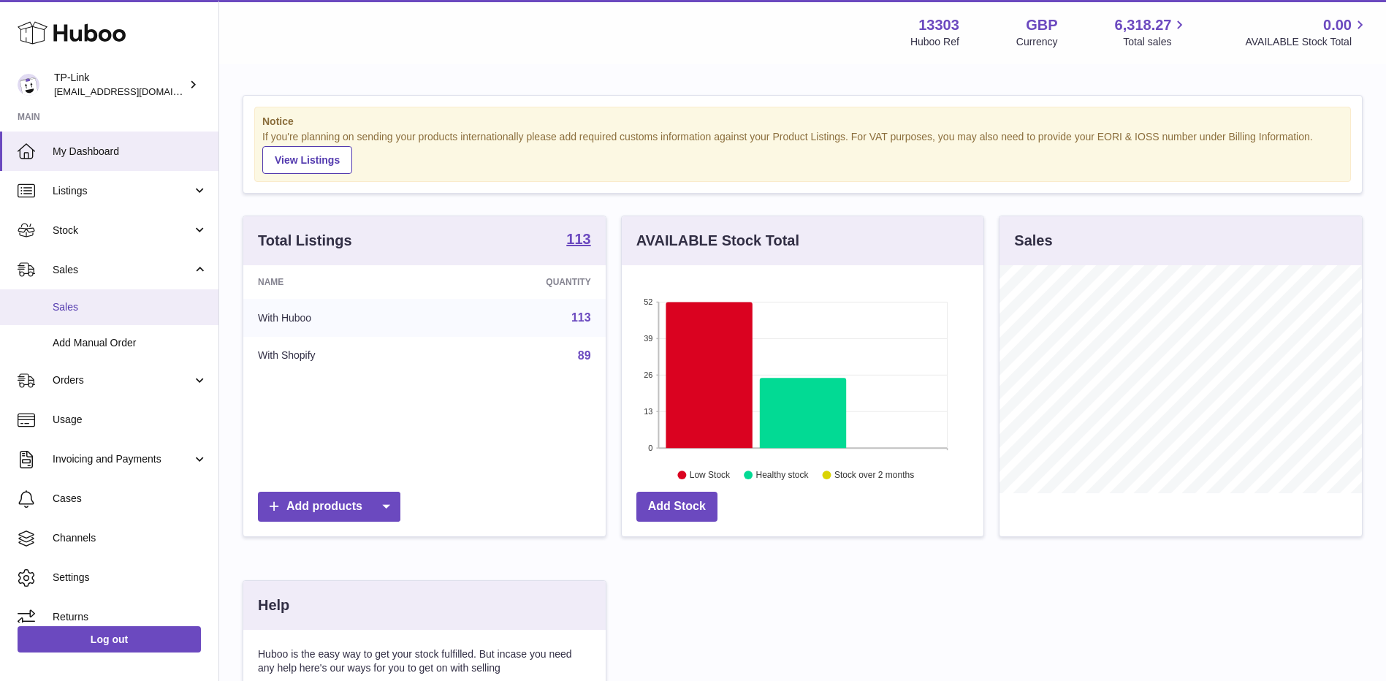  What do you see at coordinates (307, 160) in the screenshot?
I see `a: View Listings` at bounding box center [307, 160].